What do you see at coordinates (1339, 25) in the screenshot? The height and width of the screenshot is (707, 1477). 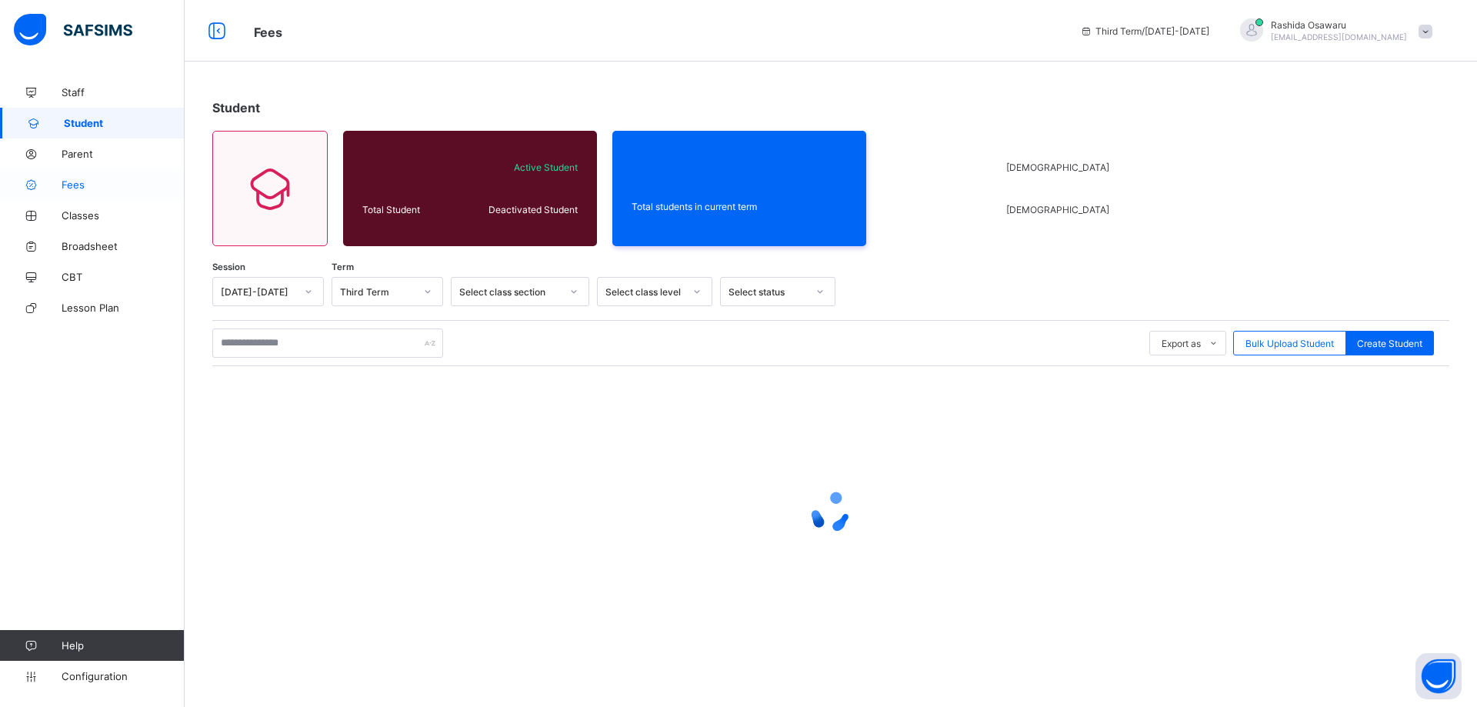 I see `span: Rashida Osawaru` at bounding box center [1339, 25].